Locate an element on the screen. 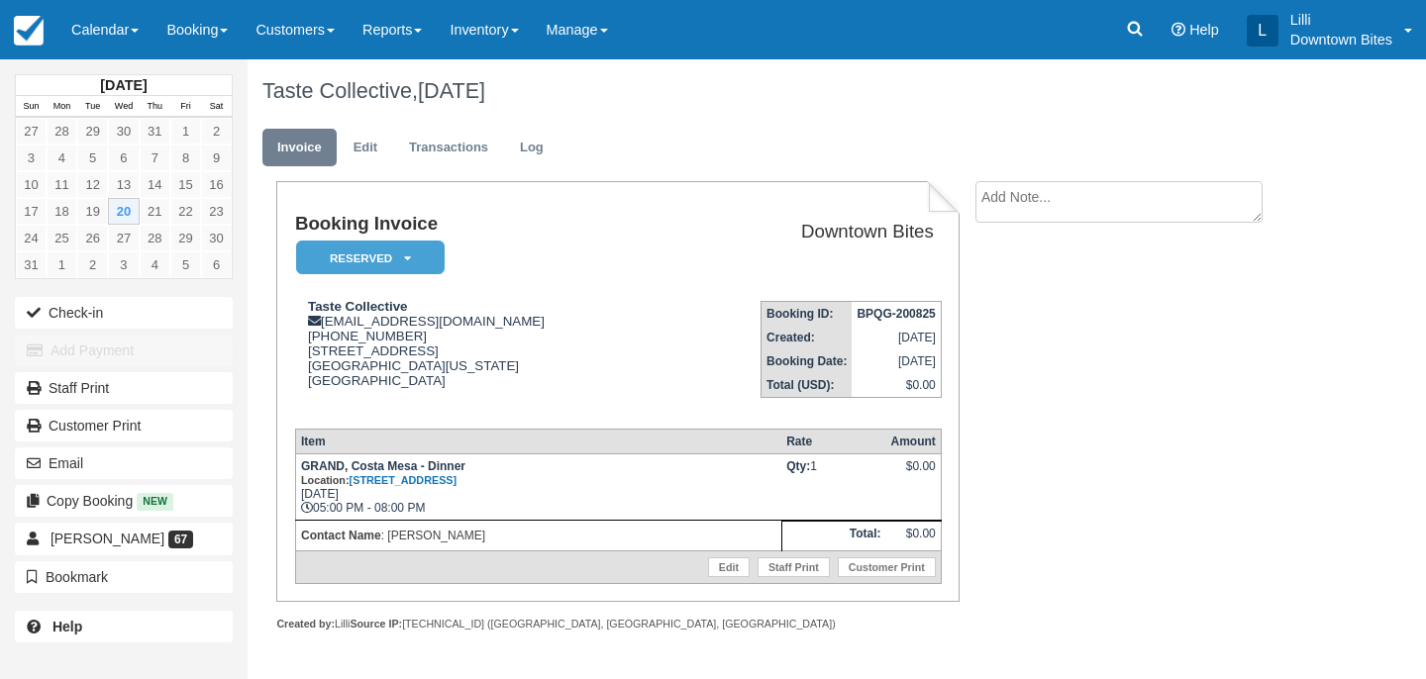 The height and width of the screenshot is (679, 1426). a: 9 is located at coordinates (216, 157).